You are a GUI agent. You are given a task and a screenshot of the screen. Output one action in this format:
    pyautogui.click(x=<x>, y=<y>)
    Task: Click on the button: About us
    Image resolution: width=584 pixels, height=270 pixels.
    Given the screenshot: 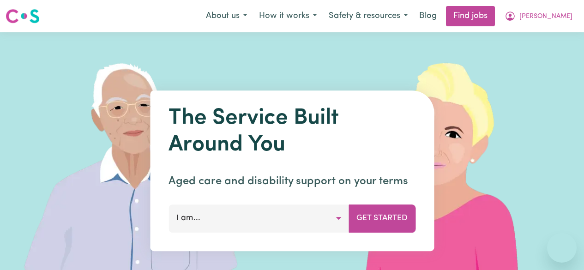 What is the action you would take?
    pyautogui.click(x=226, y=16)
    